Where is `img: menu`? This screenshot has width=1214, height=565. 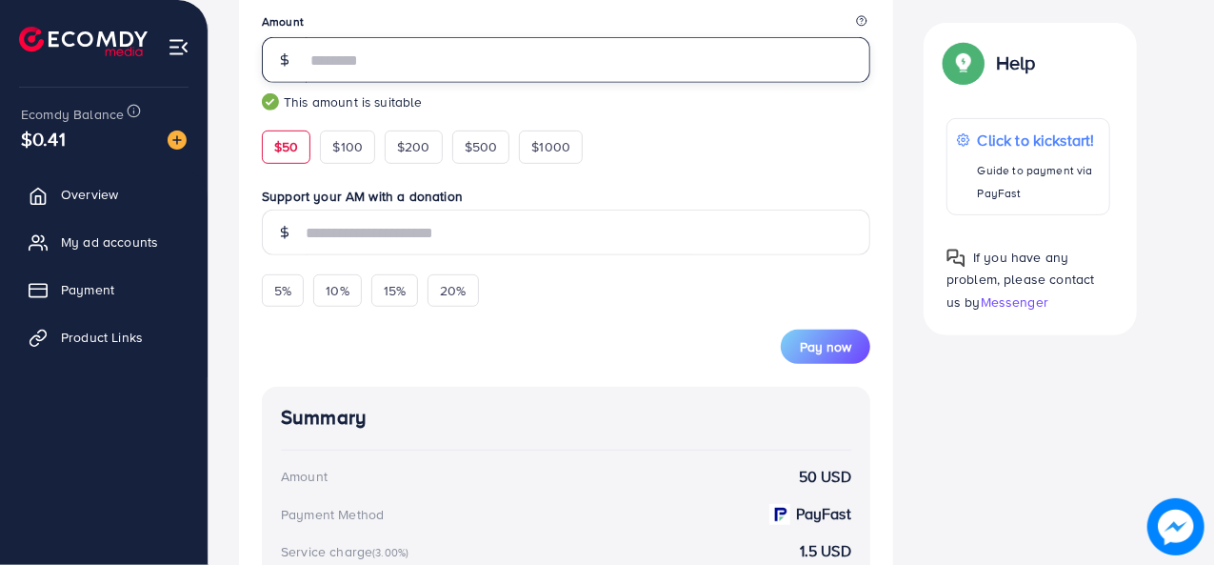
img: menu is located at coordinates (178, 47).